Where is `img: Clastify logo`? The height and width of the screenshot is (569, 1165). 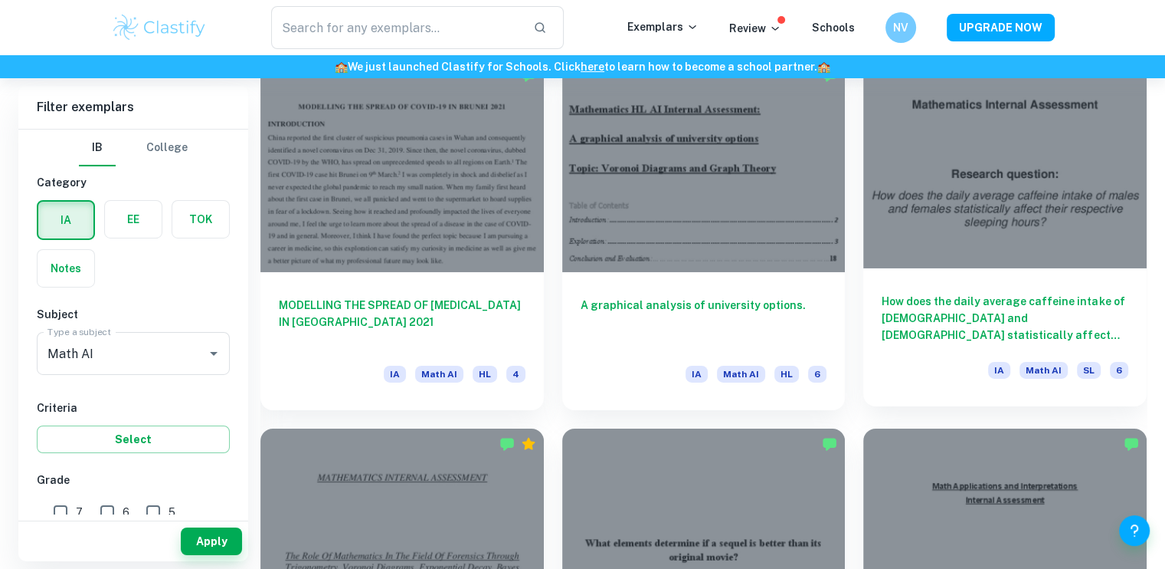
img: Clastify logo is located at coordinates (159, 28).